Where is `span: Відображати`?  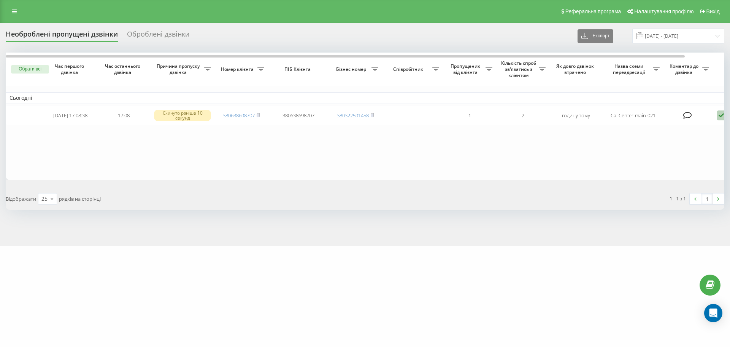
span: Відображати is located at coordinates (21, 199).